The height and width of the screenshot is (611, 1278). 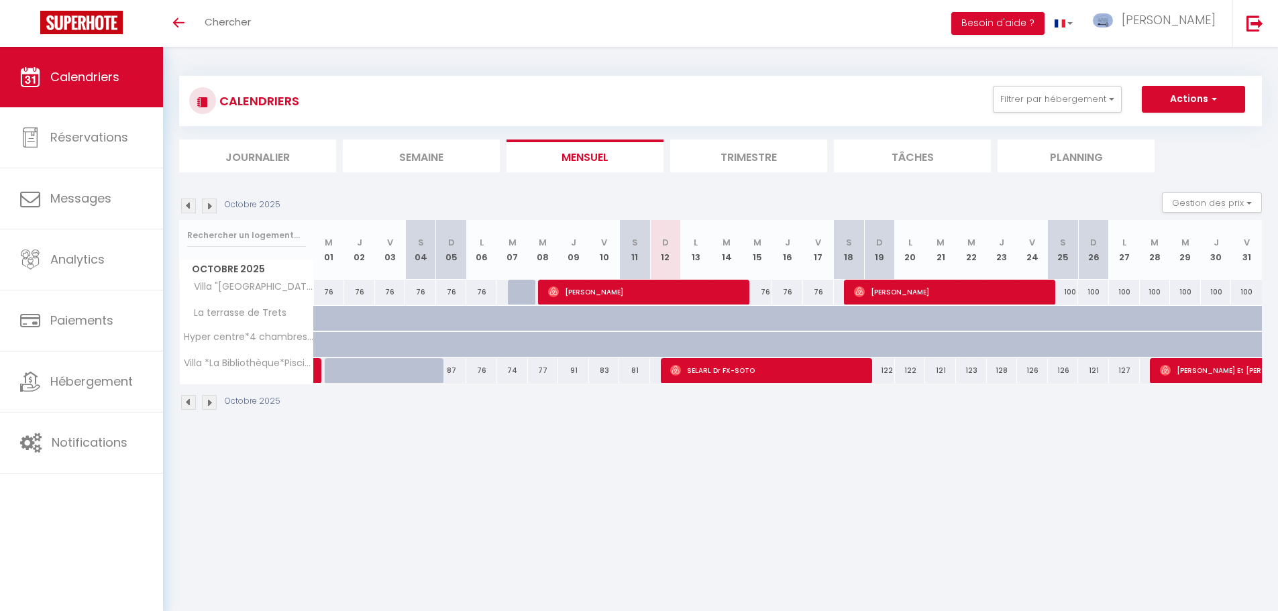 What do you see at coordinates (749, 156) in the screenshot?
I see `li: Trimestre` at bounding box center [749, 156].